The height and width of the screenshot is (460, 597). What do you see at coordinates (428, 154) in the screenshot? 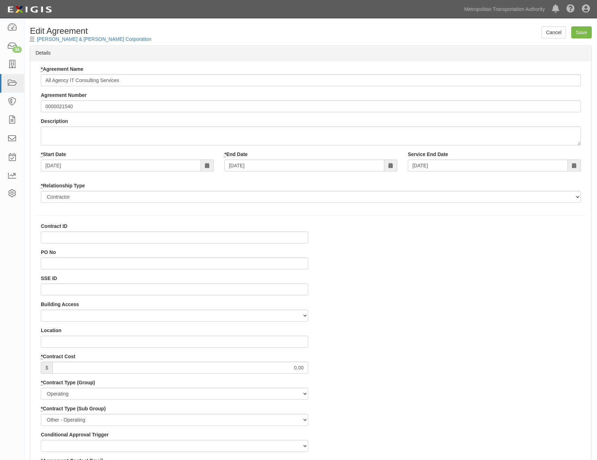
I see `label: Service End Date` at bounding box center [428, 154].